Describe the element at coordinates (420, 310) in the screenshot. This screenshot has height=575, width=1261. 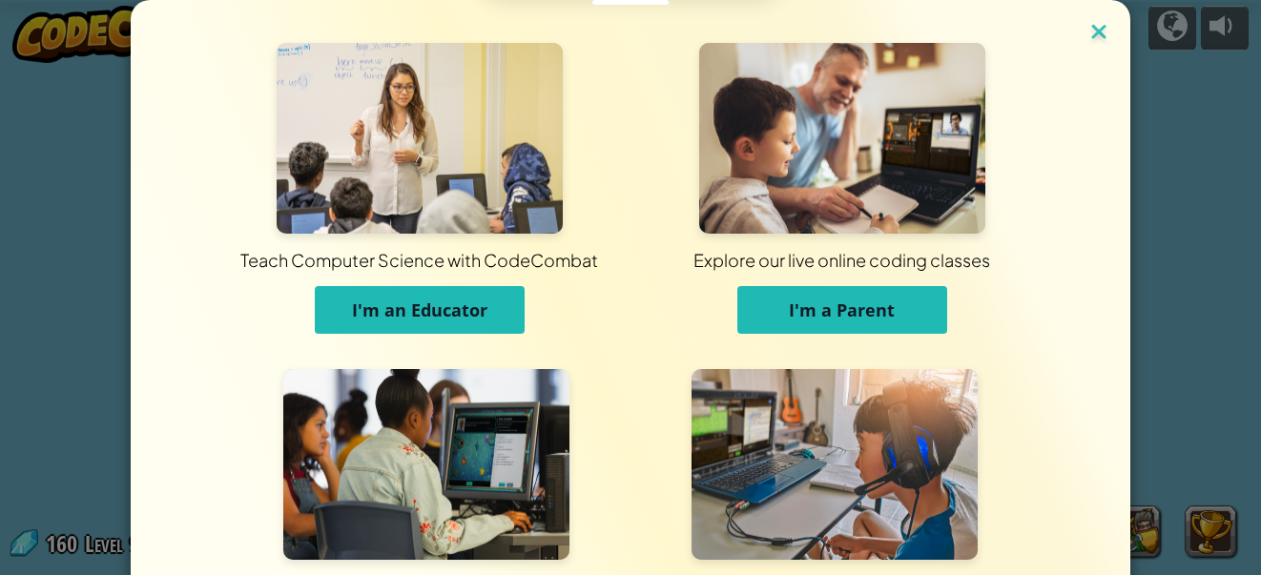
I see `button: I'm an Educator` at that location.